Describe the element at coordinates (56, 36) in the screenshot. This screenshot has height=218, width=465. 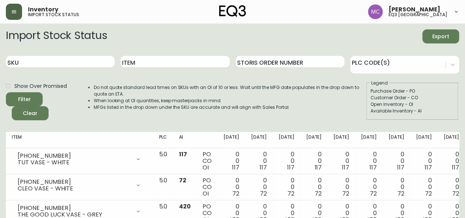
I see `h2: Import Stock Status` at that location.